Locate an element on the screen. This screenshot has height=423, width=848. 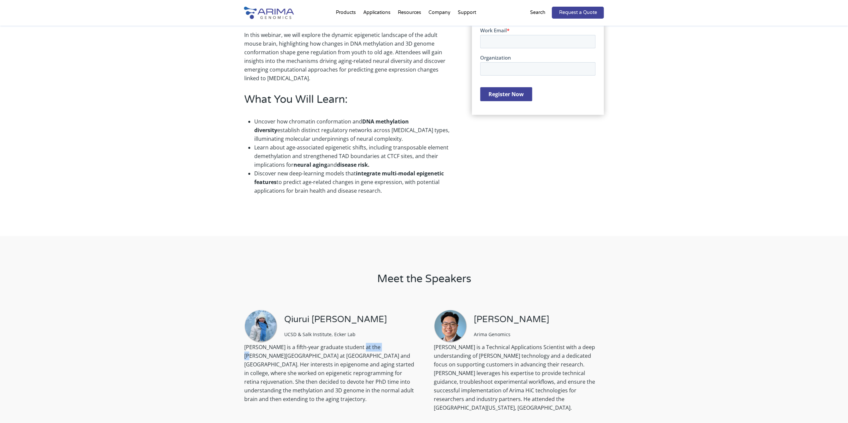
p: Search is located at coordinates (537, 13).